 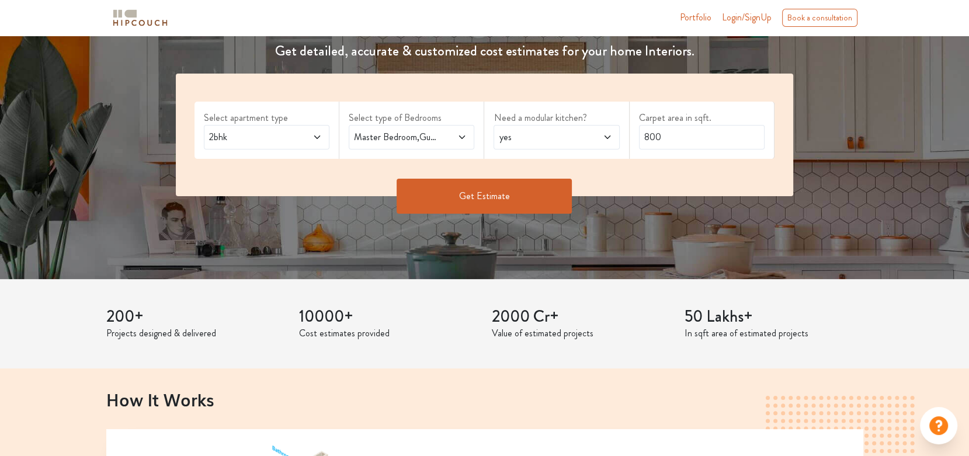 What do you see at coordinates (702, 118) in the screenshot?
I see `label: Carpet area in sqft.` at bounding box center [702, 118].